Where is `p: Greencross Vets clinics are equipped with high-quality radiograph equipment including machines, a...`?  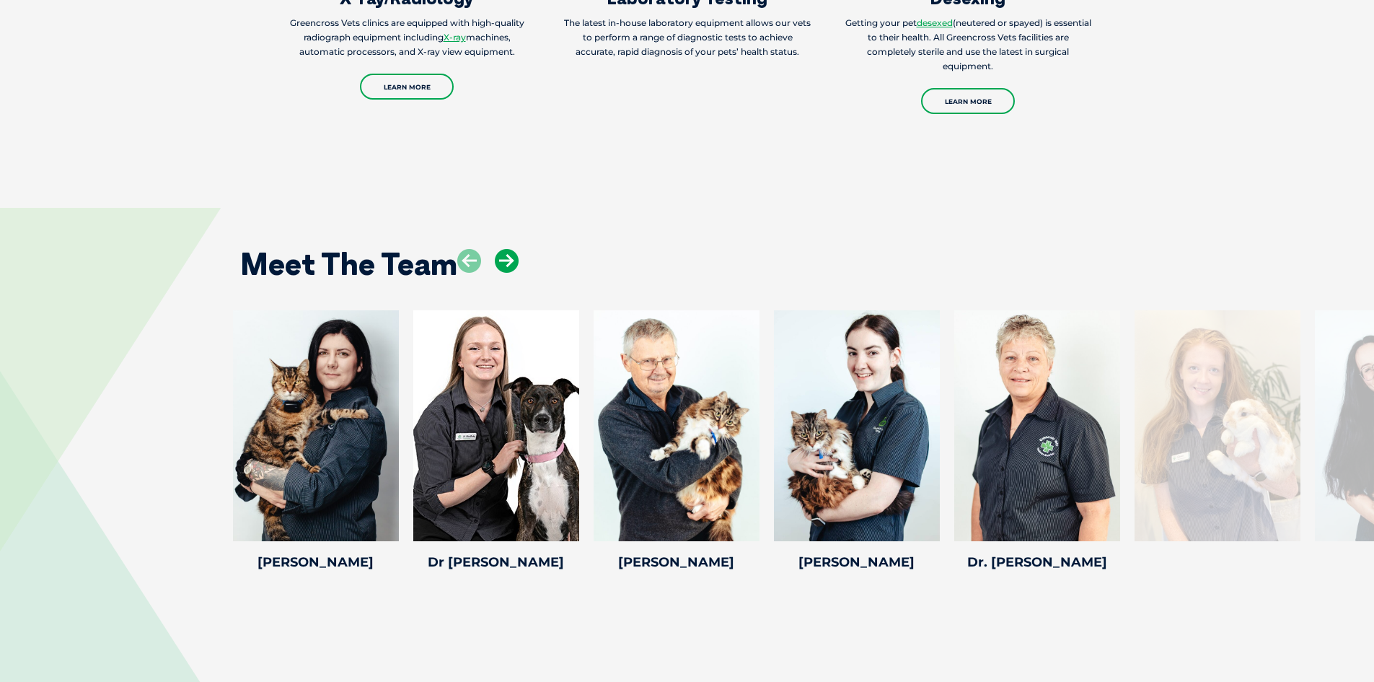
p: Greencross Vets clinics are equipped with high-quality radiograph equipment including machines, a... is located at coordinates (407, 38).